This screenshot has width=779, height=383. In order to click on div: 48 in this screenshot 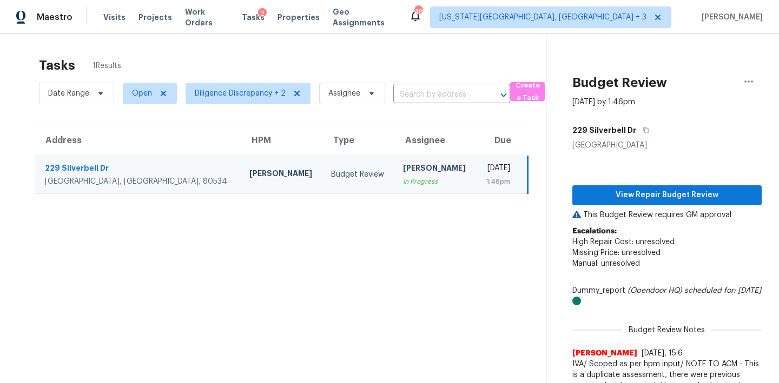, I will do `click(418, 12)`.